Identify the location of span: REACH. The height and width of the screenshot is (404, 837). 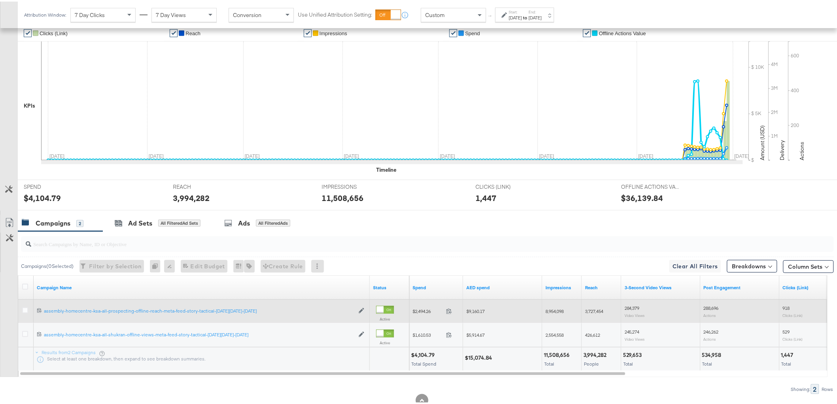
(203, 185).